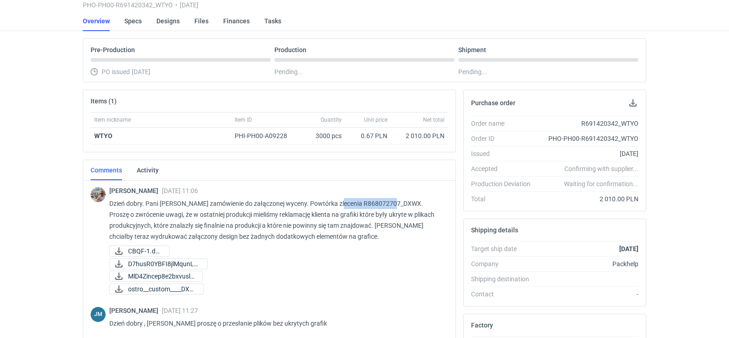 The width and height of the screenshot is (729, 338). Describe the element at coordinates (265, 136) in the screenshot. I see `div: PHI-PH00-A09228` at that location.